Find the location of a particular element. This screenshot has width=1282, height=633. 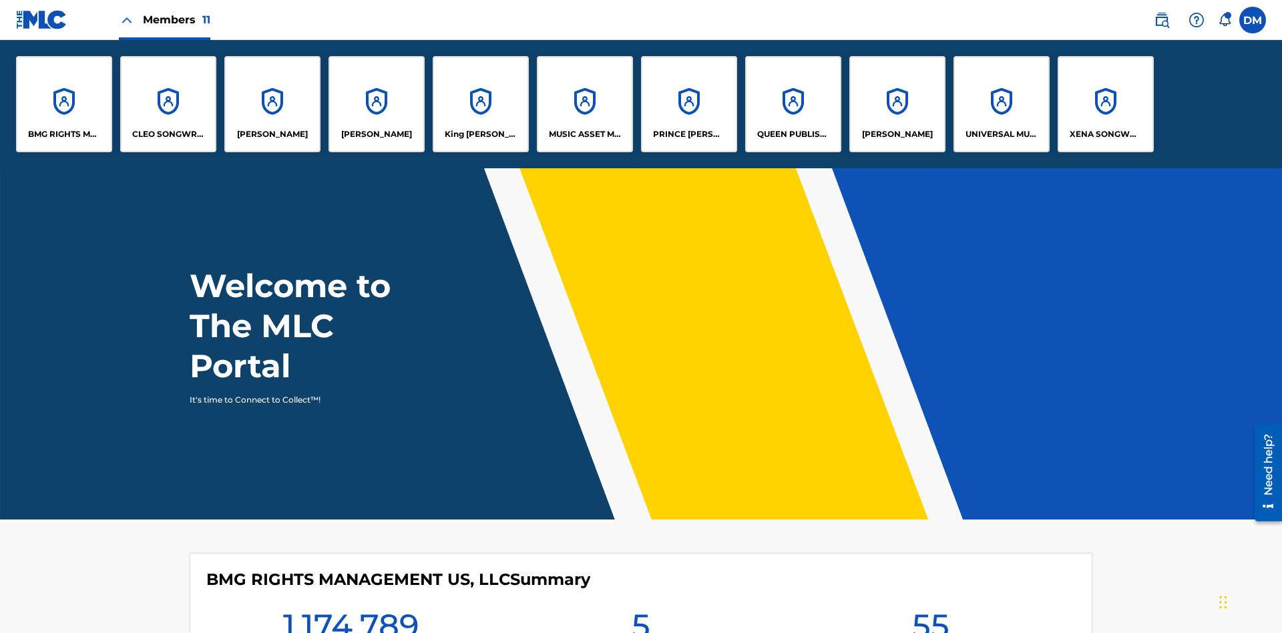

span: 11 is located at coordinates (206, 19).